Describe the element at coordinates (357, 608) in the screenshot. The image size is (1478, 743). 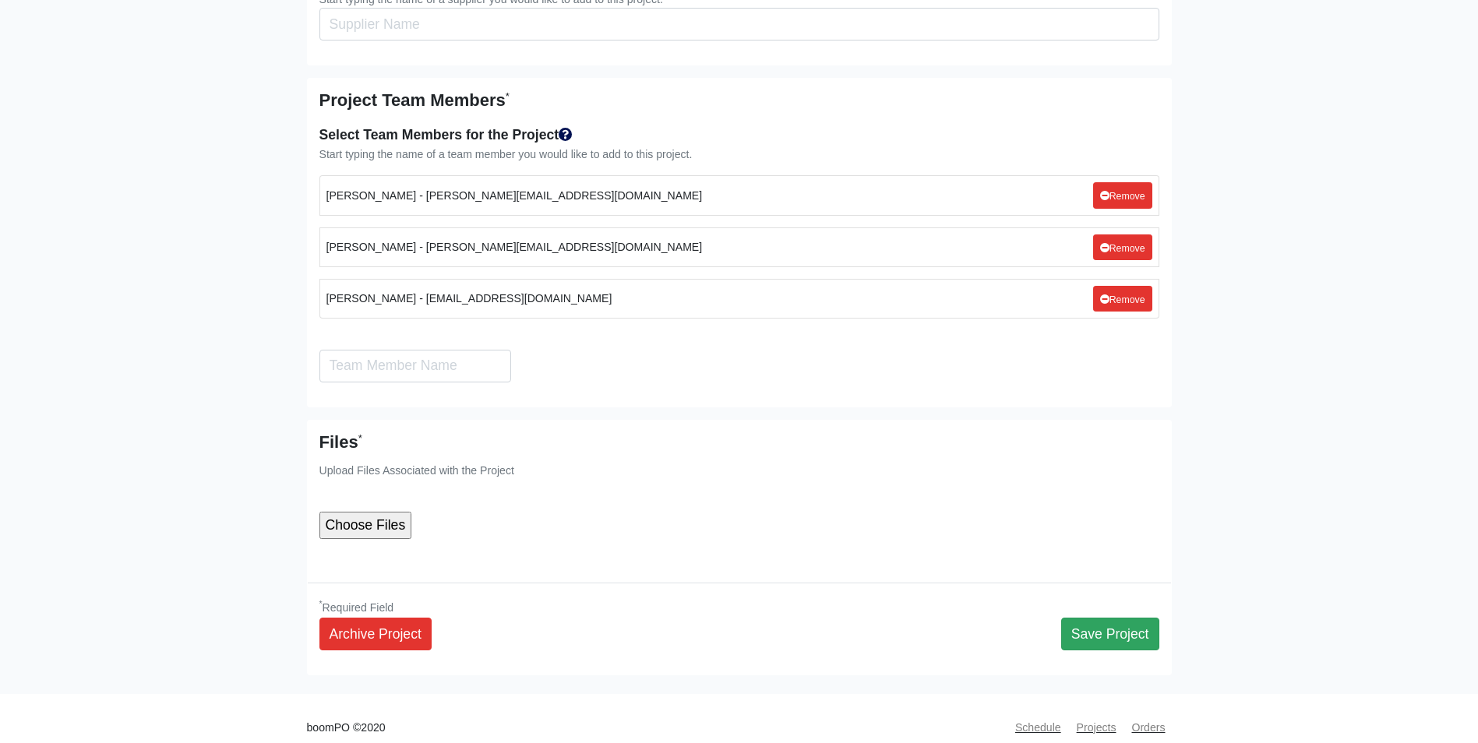
I see `small: Required Field` at that location.